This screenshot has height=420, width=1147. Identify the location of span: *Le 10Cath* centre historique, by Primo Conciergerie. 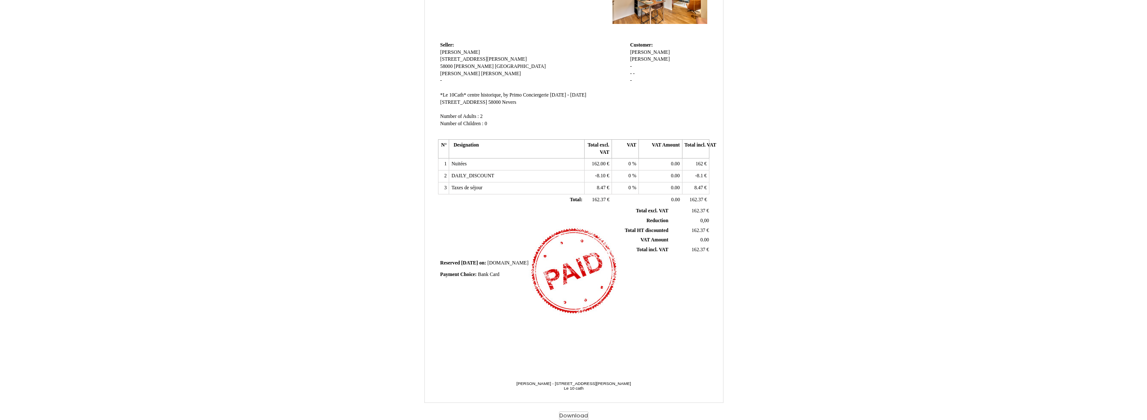
(495, 95).